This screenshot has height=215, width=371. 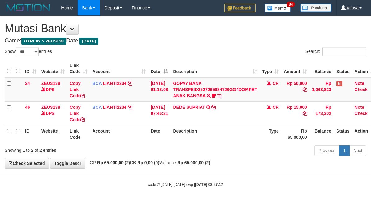 I want to click on th: Link Code, so click(x=78, y=134).